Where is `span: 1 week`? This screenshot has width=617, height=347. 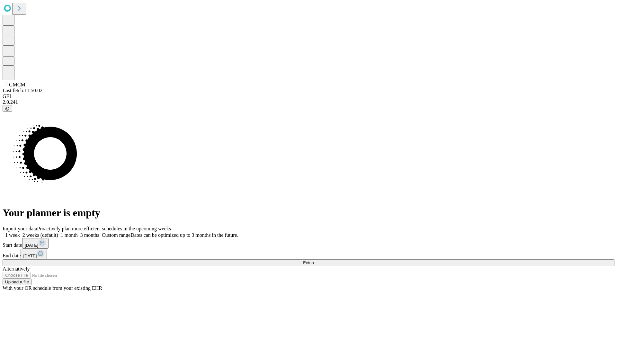
span: 1 week is located at coordinates (13, 235).